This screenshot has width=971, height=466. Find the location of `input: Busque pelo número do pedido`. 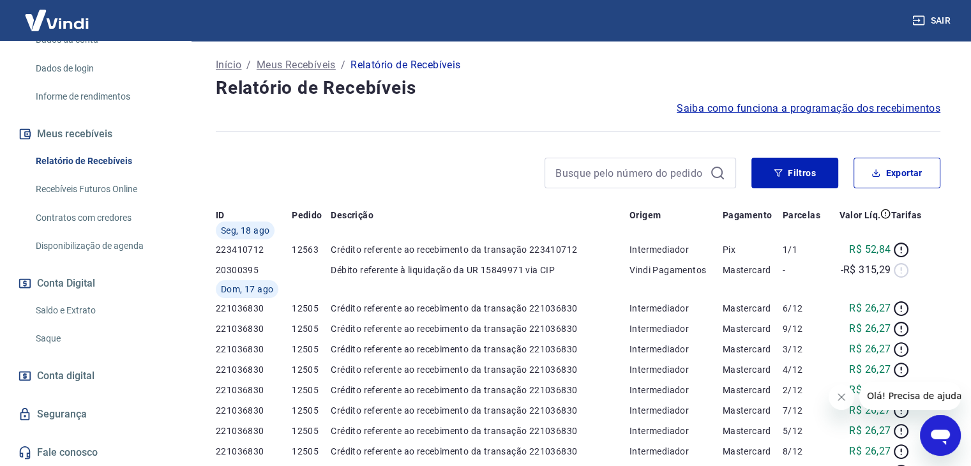

input: Busque pelo número do pedido is located at coordinates (630, 173).